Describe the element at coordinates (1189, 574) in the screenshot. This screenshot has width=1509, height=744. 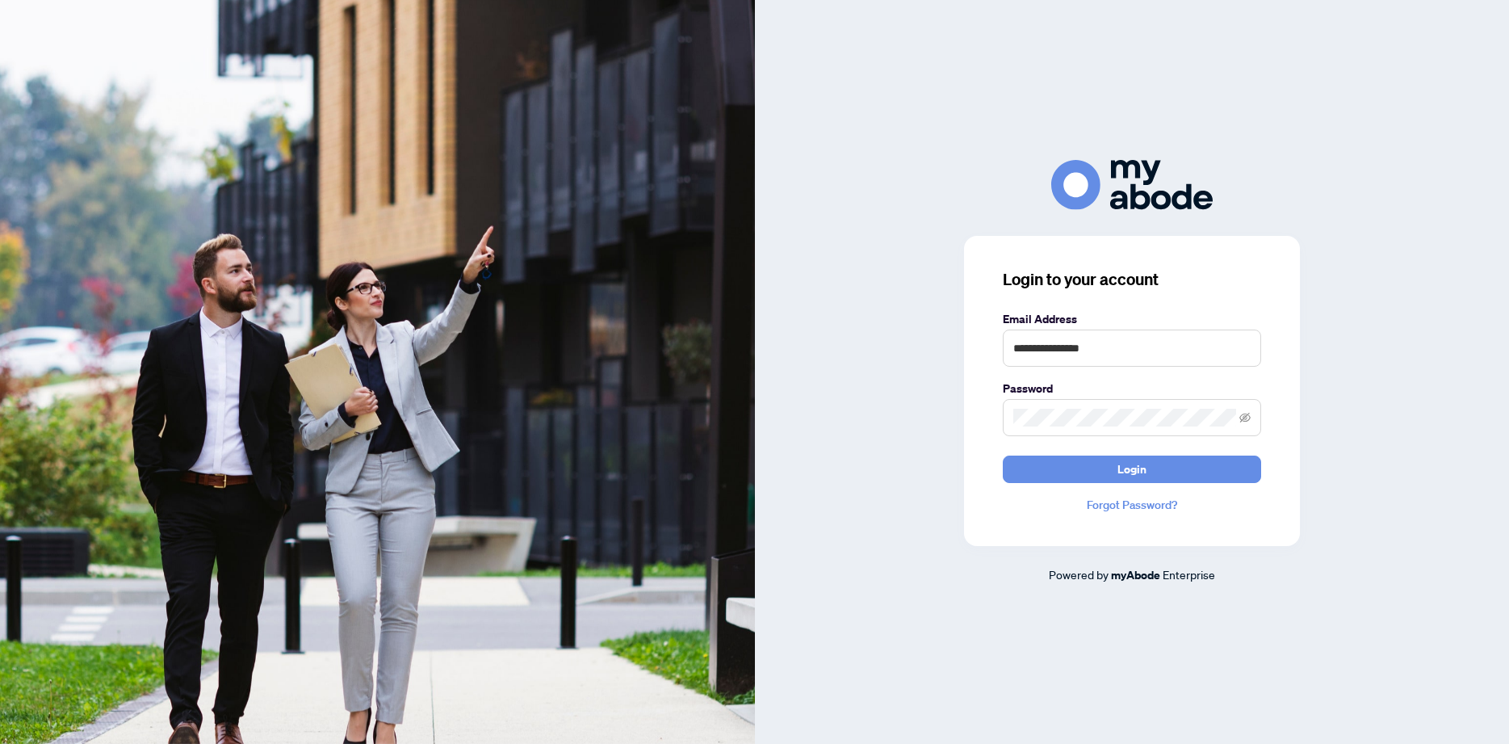
I see `span: Enterprise` at that location.